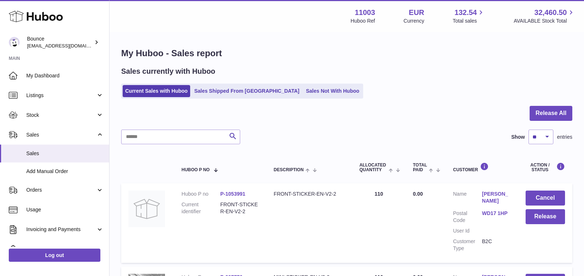 This screenshot has width=584, height=276. What do you see at coordinates (65, 249) in the screenshot?
I see `span: Cases` at bounding box center [65, 249].